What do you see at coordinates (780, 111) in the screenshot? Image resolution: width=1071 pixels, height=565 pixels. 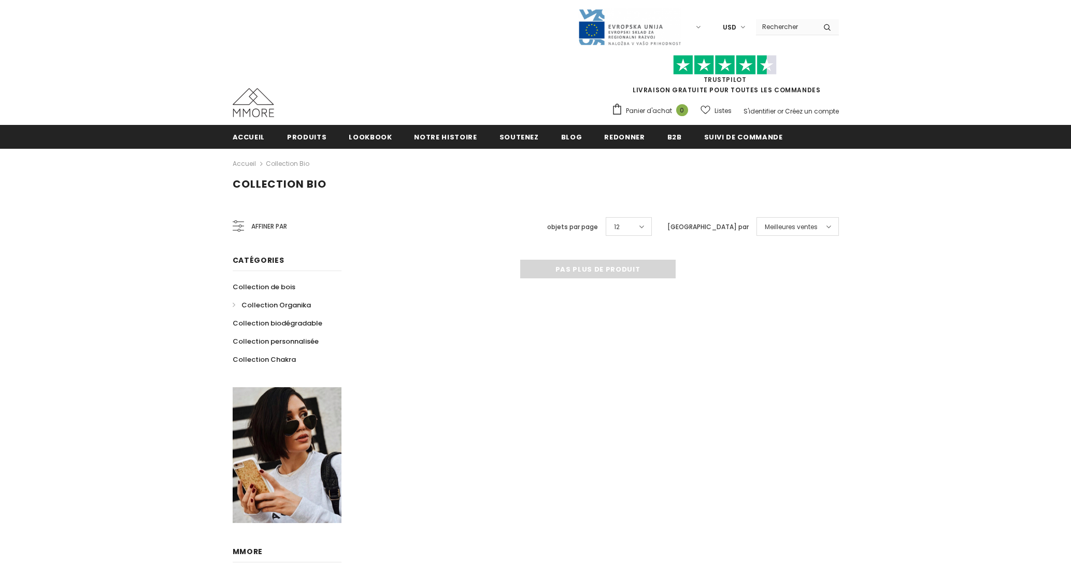 I see `span: or` at bounding box center [780, 111].